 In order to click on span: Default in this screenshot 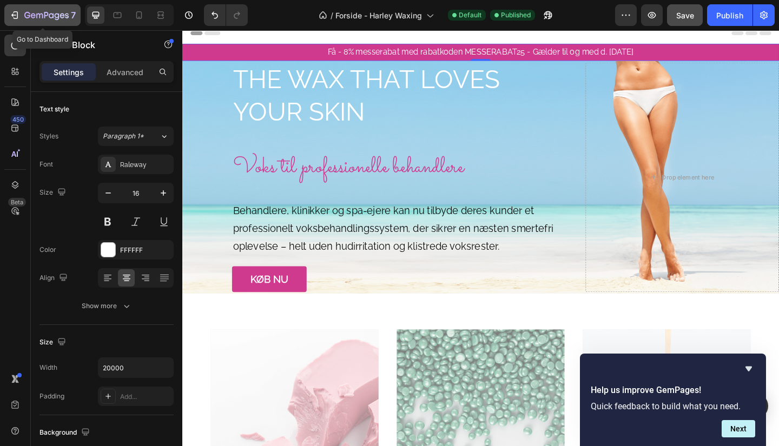, I will do `click(470, 15)`.